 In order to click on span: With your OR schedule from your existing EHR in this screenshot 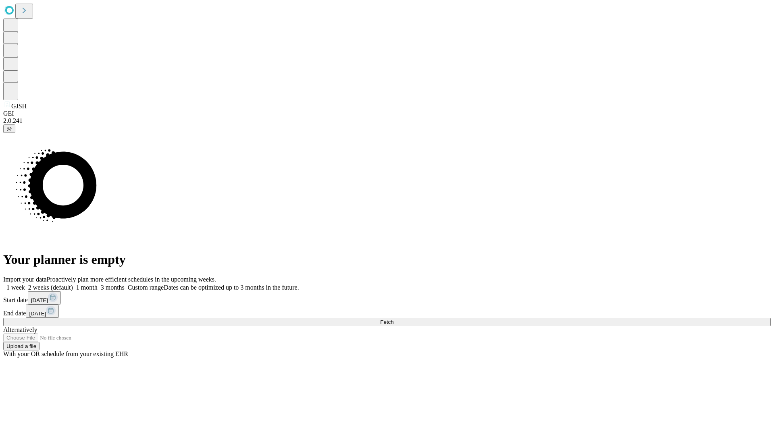, I will do `click(66, 354)`.